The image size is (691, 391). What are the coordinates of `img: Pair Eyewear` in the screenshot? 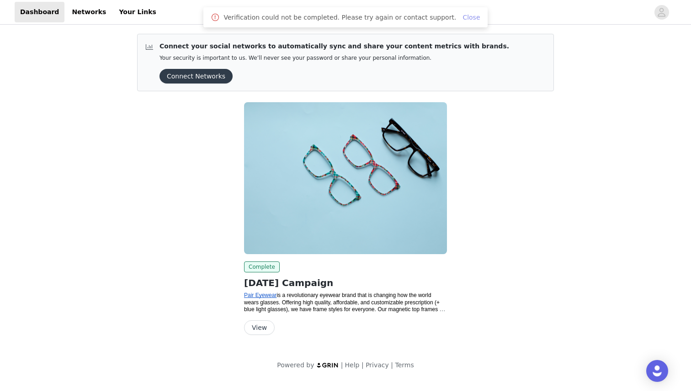 It's located at (345, 178).